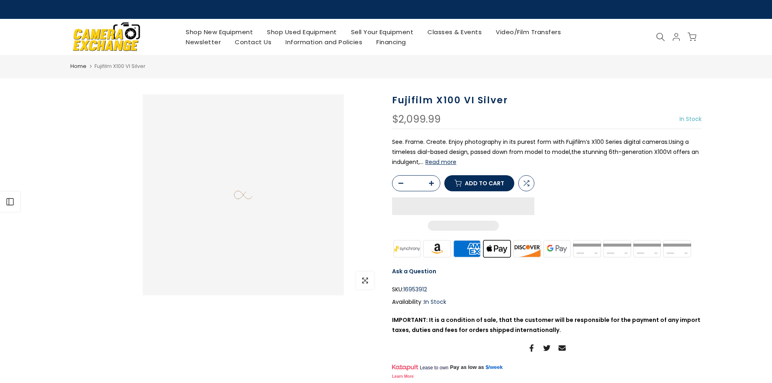 Image resolution: width=772 pixels, height=383 pixels. I want to click on a: Newsletter, so click(203, 42).